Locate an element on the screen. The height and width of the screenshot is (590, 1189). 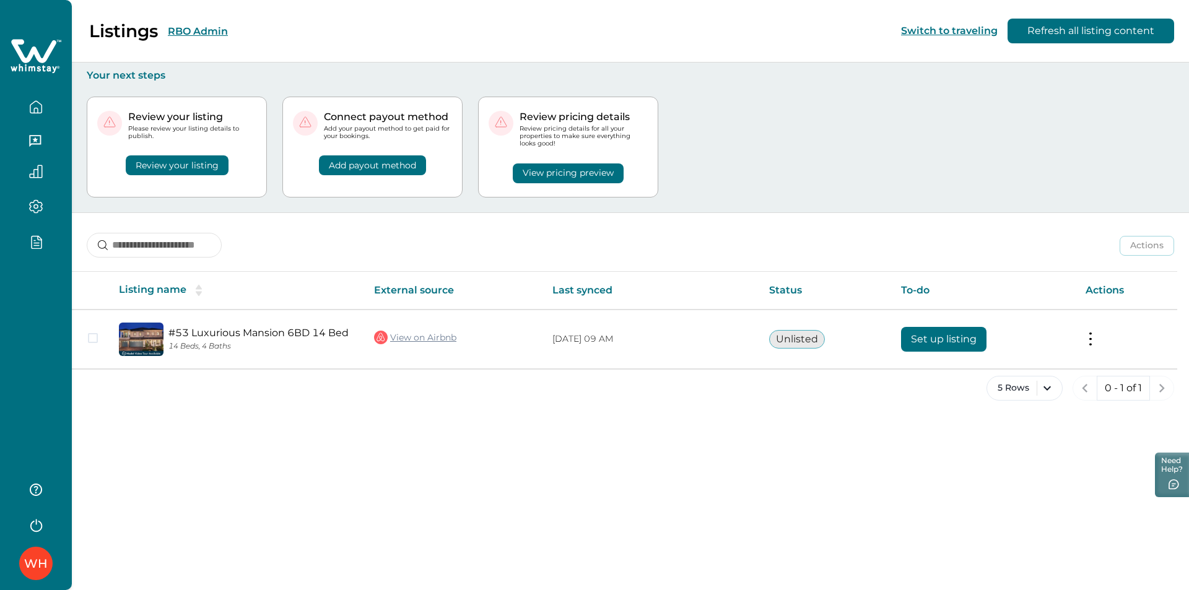
button: 5 Rows is located at coordinates (1024, 388).